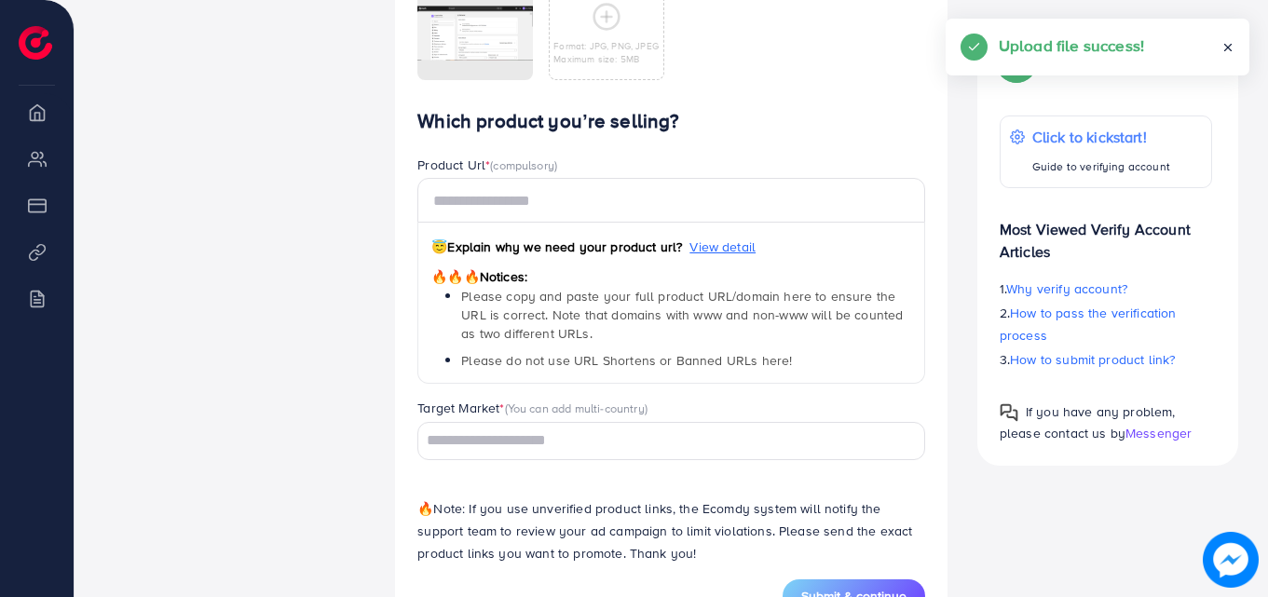 Image resolution: width=1268 pixels, height=597 pixels. I want to click on img: image, so click(1231, 560).